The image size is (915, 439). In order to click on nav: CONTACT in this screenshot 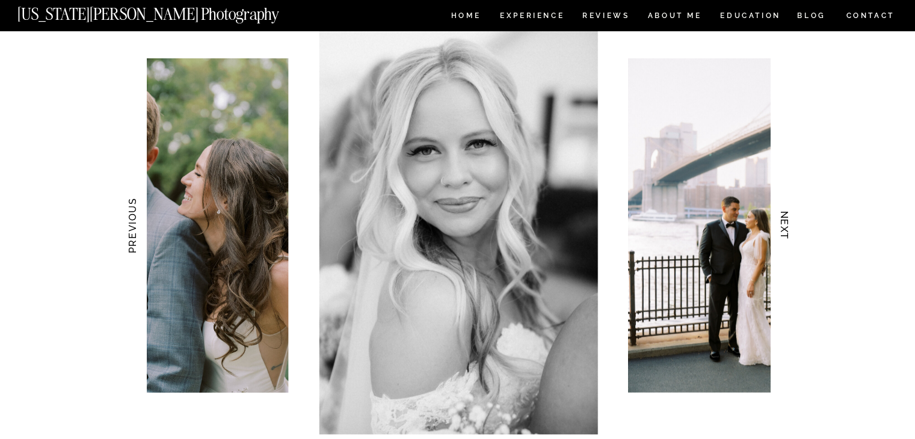, I will do `click(870, 16)`.